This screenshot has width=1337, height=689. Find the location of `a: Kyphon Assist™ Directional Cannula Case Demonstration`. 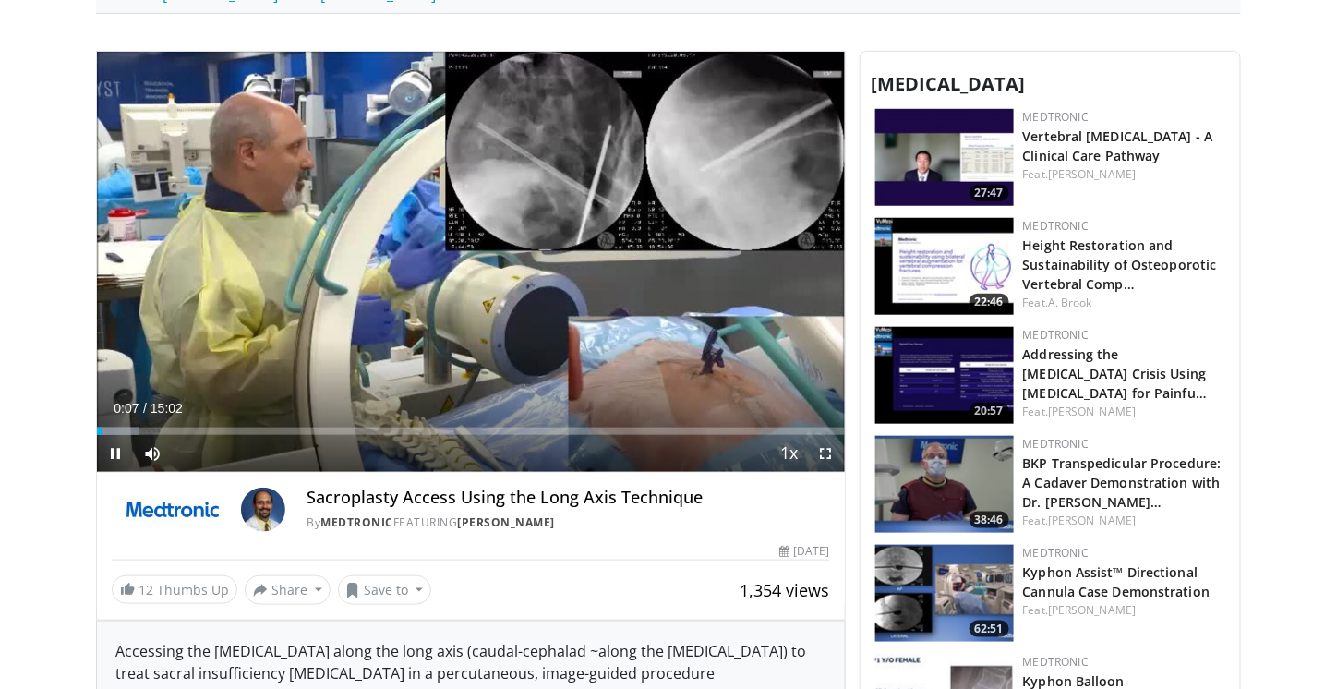

a: Kyphon Assist™ Directional Cannula Case Demonstration is located at coordinates (1117, 582).